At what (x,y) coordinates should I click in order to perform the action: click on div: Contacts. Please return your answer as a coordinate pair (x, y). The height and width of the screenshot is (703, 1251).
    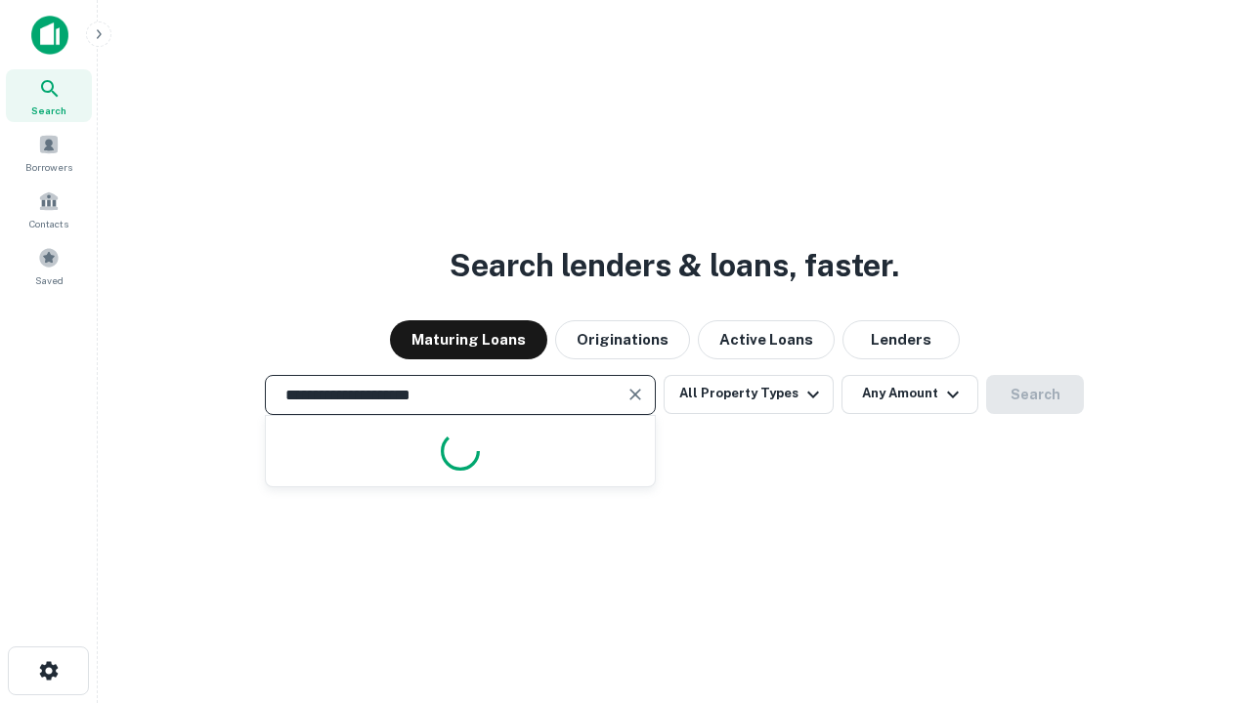
    Looking at the image, I should click on (49, 209).